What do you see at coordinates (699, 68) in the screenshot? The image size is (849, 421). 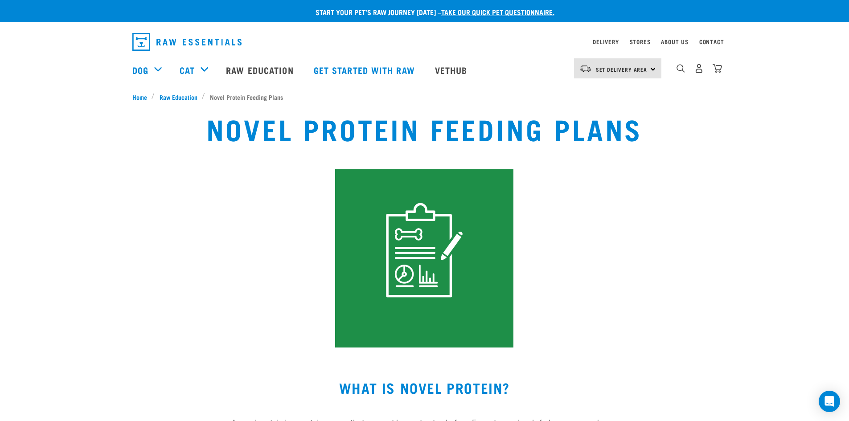 I see `img: user.png` at bounding box center [699, 68].